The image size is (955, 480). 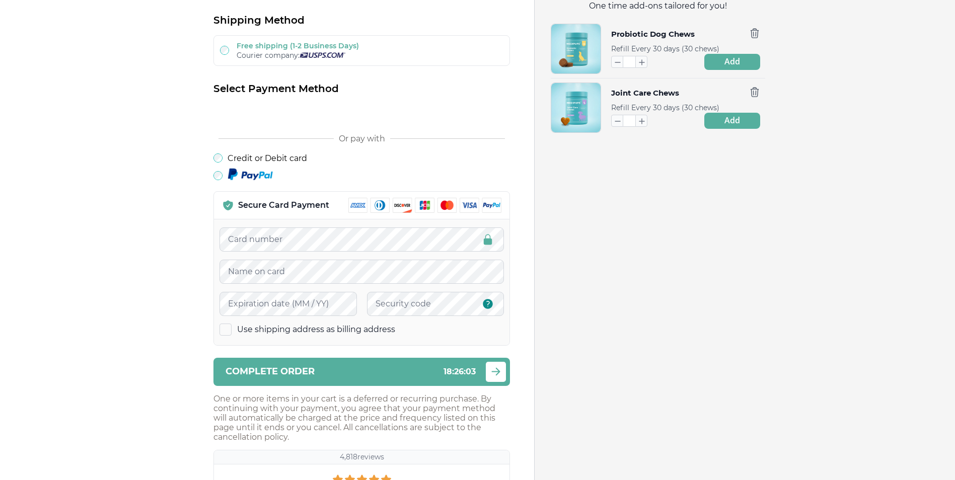 I want to click on span: Or pay with, so click(x=362, y=138).